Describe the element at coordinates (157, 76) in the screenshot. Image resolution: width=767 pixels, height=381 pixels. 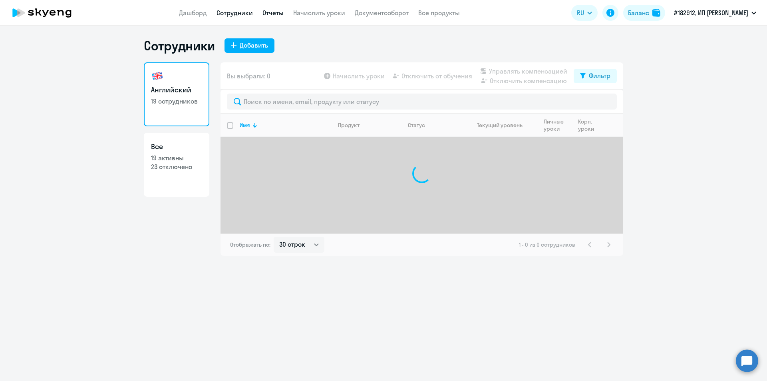
I see `img: english` at that location.